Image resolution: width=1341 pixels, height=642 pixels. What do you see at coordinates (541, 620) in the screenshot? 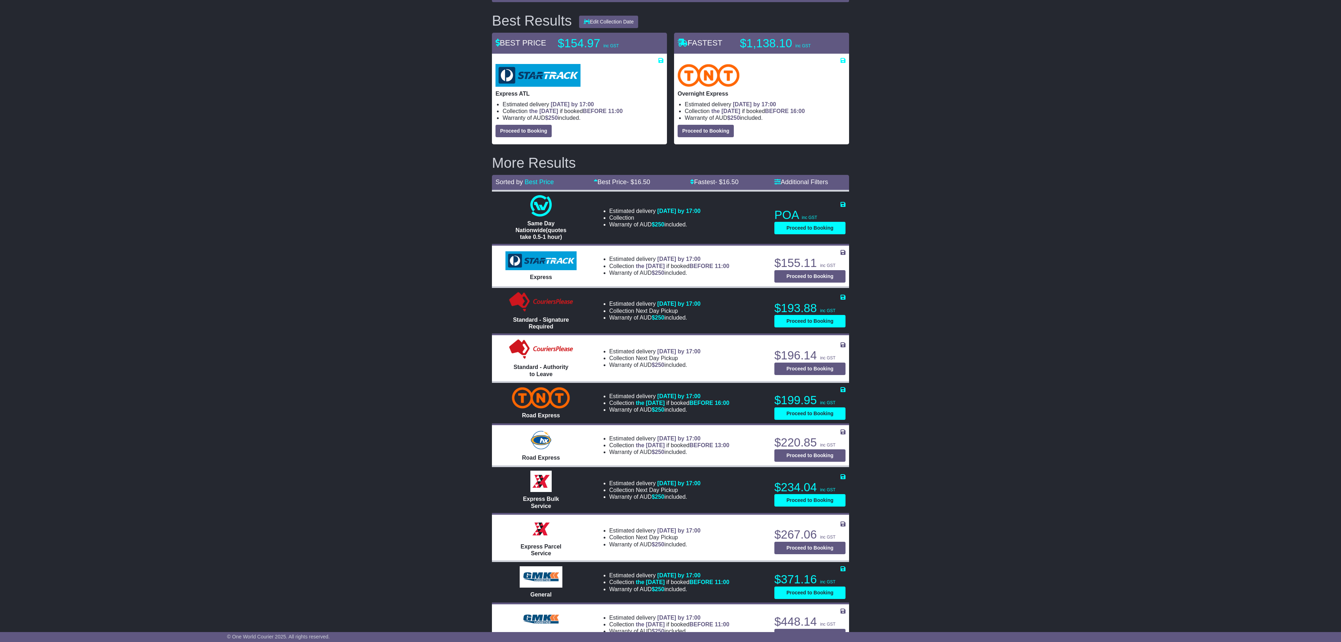
I see `img: GMK Logistics: Express` at bounding box center [541, 620].